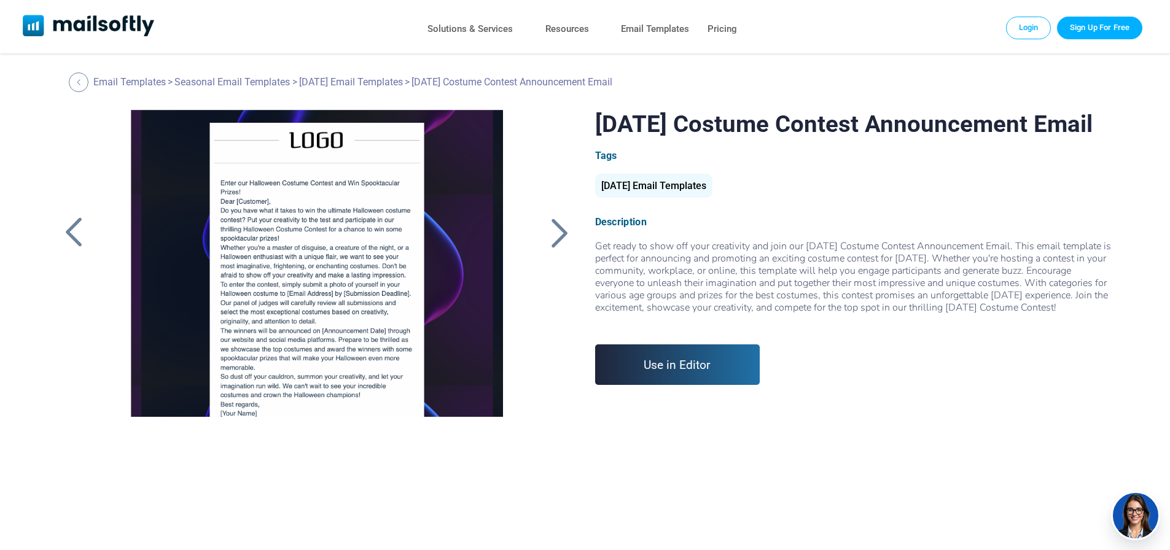 This screenshot has width=1170, height=550. What do you see at coordinates (853, 222) in the screenshot?
I see `div: Description` at bounding box center [853, 222].